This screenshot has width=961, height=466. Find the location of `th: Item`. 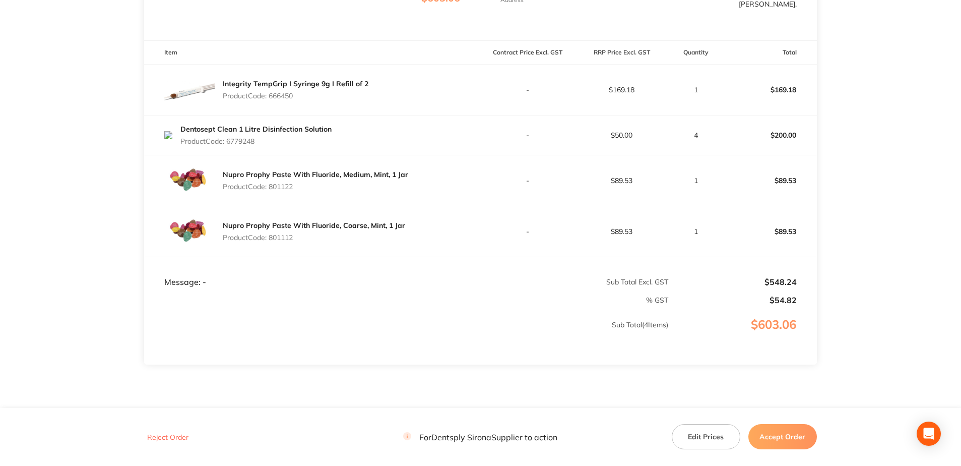

th: Item is located at coordinates (312, 52).